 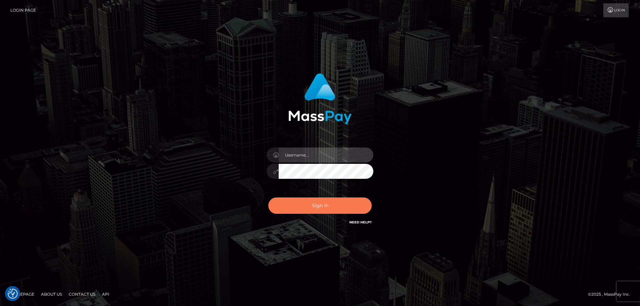 What do you see at coordinates (611, 295) in the screenshot?
I see `div: © 2025 , MassPay Inc.` at bounding box center [611, 295].